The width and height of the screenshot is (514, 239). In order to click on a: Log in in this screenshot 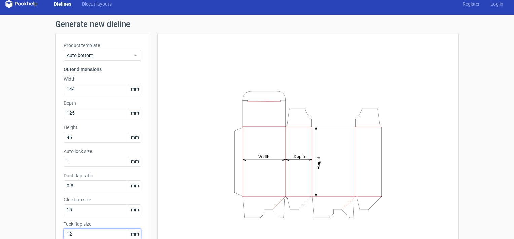, I will do `click(497, 4)`.